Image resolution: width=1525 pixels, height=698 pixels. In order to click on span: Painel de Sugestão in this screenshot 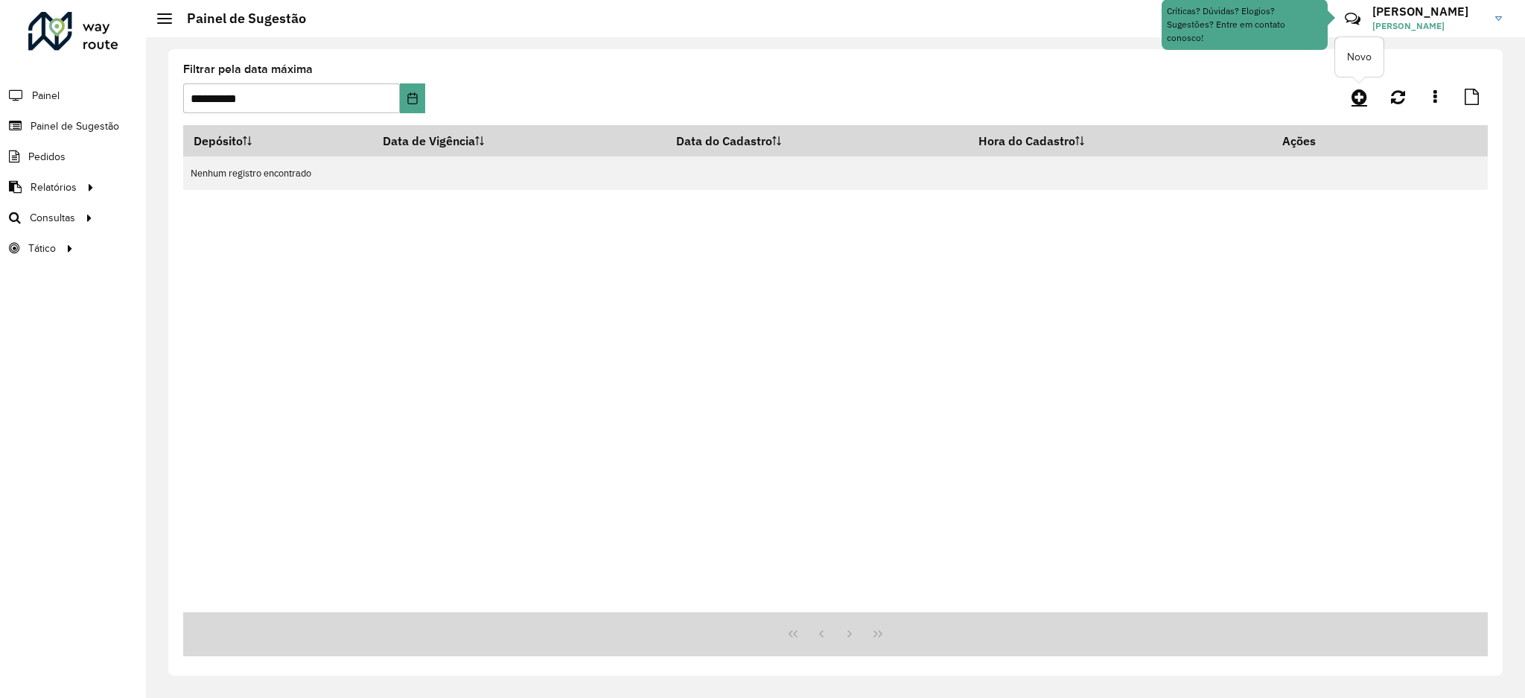, I will do `click(74, 126)`.